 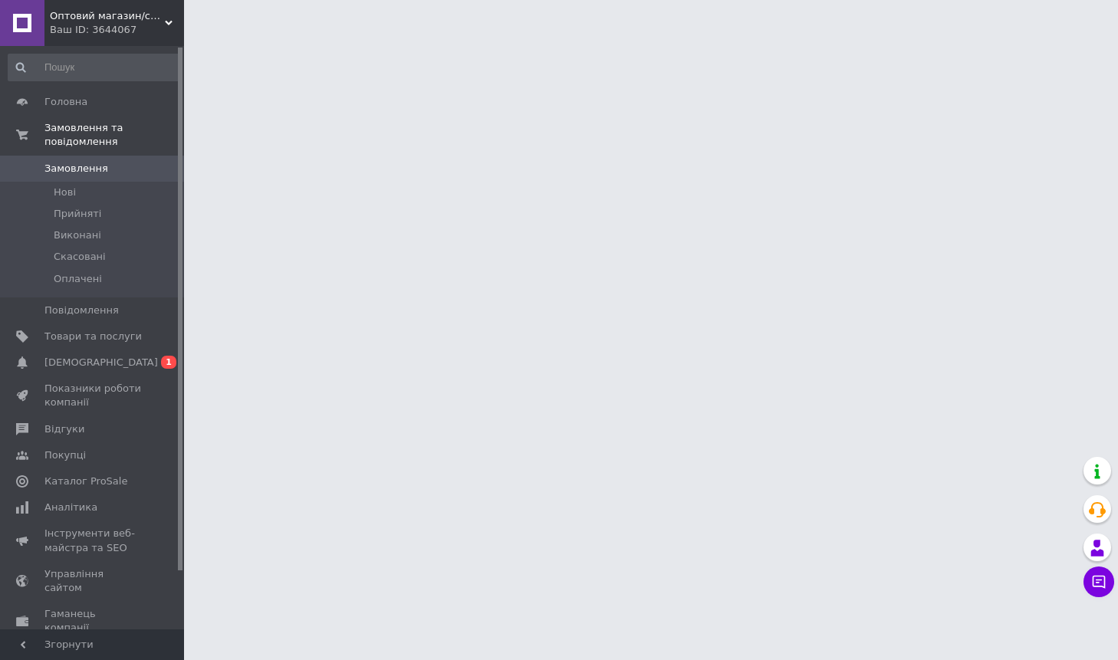 What do you see at coordinates (93, 396) in the screenshot?
I see `span: Показники роботи компанії` at bounding box center [93, 396].